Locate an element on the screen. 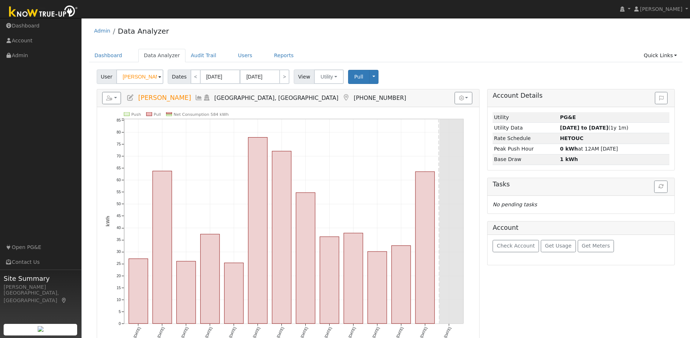  span: Dates is located at coordinates (179, 77).